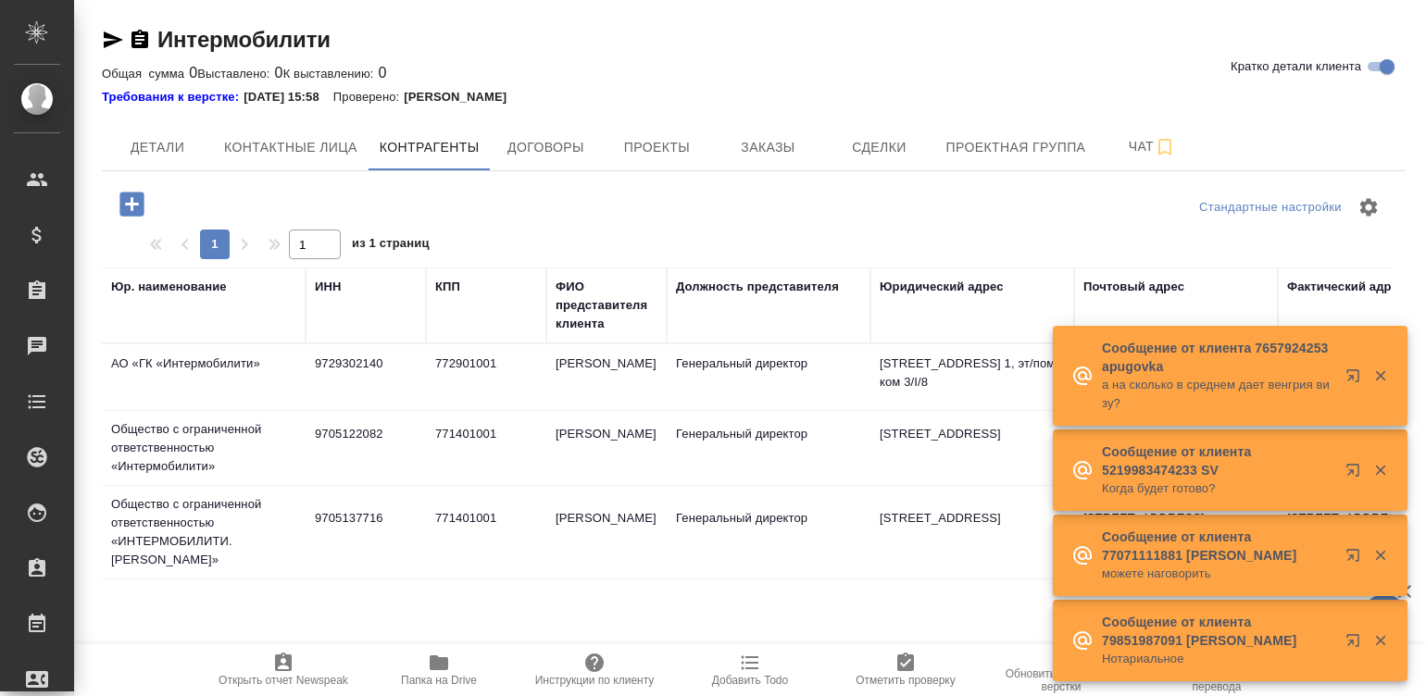 This screenshot has width=1426, height=696. Describe the element at coordinates (656, 147) in the screenshot. I see `span: Проекты` at that location.